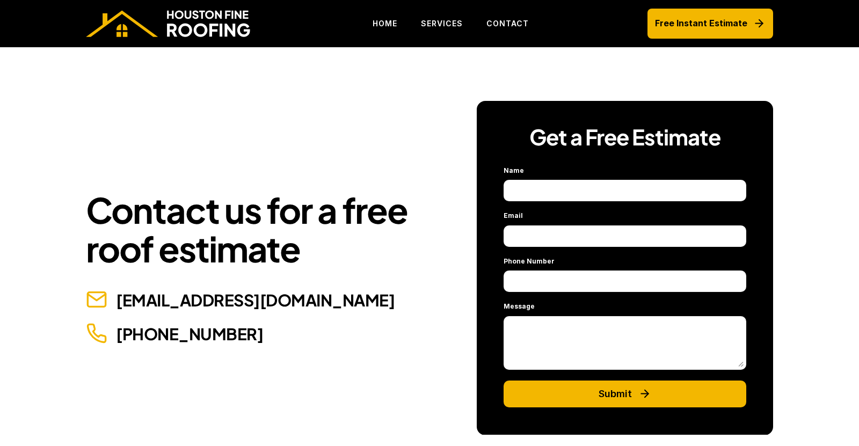  Describe the element at coordinates (615, 394) in the screenshot. I see `p: Submit` at that location.